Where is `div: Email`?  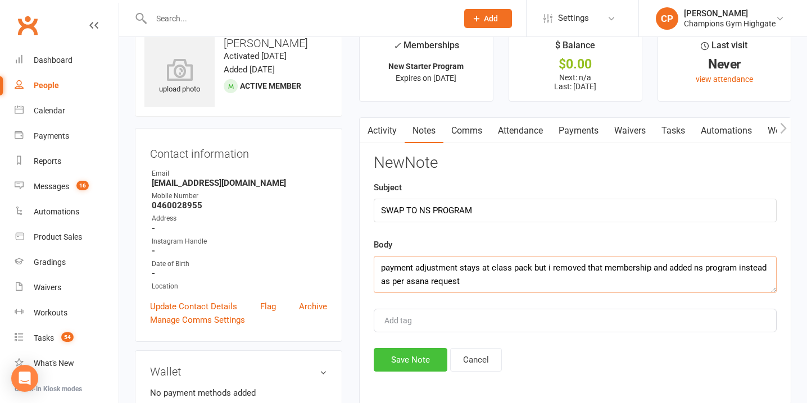 div: Email is located at coordinates (239, 174).